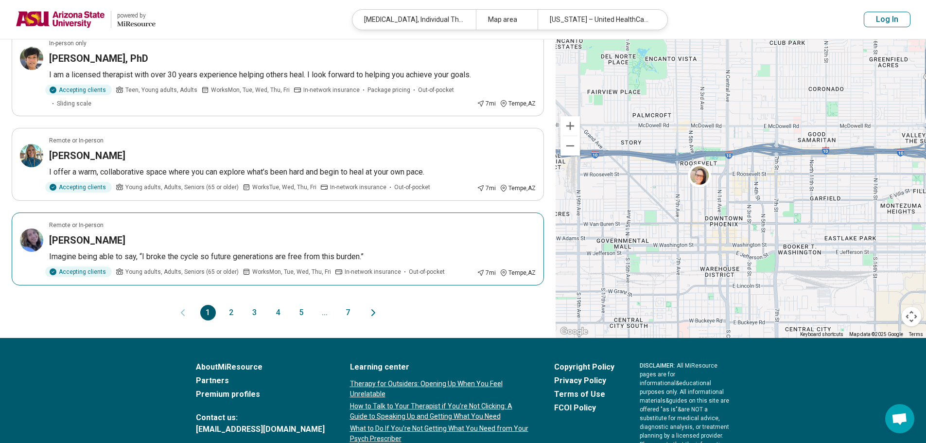  What do you see at coordinates (161, 90) in the screenshot?
I see `span: Teen, Young adults, Adults` at bounding box center [161, 90].